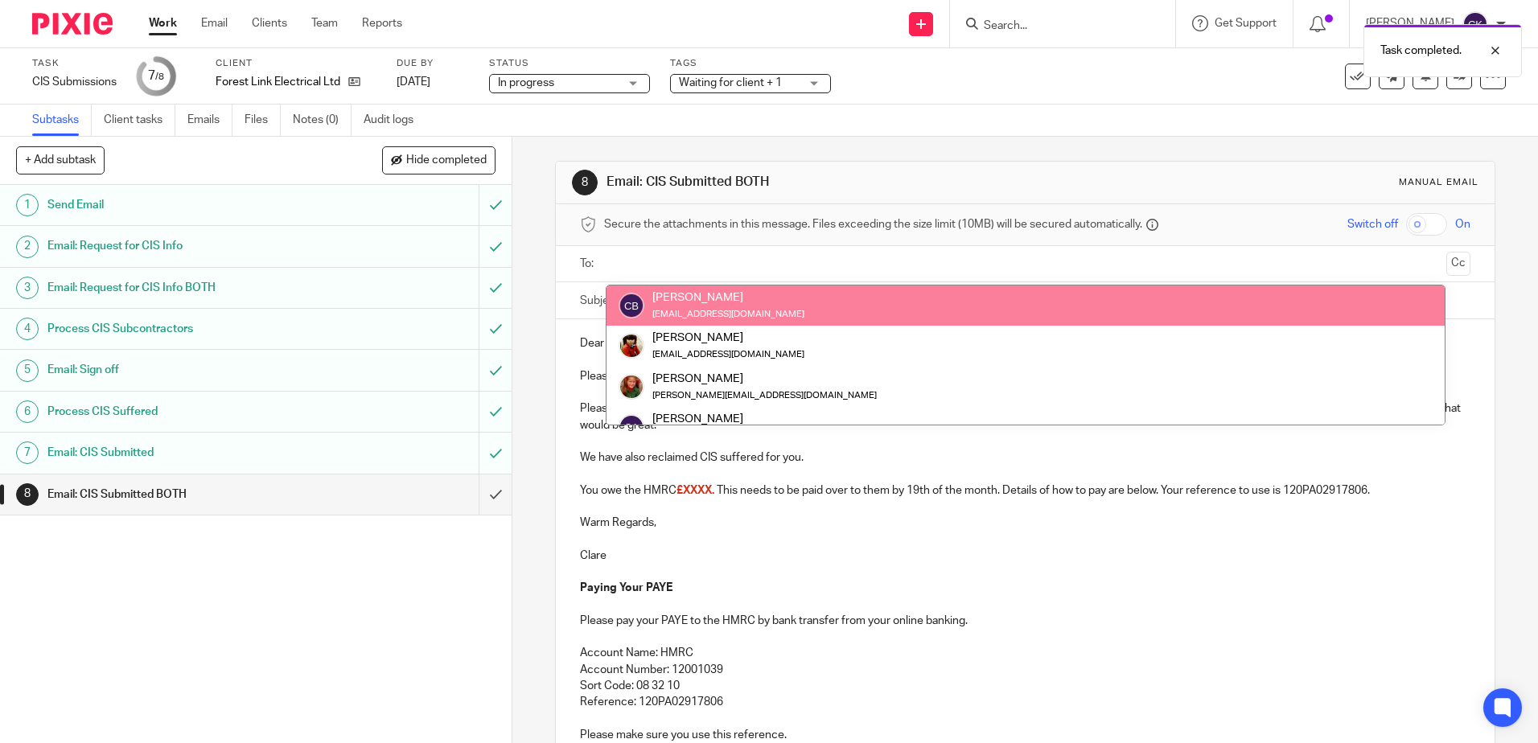 This screenshot has width=1538, height=743. Describe the element at coordinates (27, 329) in the screenshot. I see `div: 4` at that location.